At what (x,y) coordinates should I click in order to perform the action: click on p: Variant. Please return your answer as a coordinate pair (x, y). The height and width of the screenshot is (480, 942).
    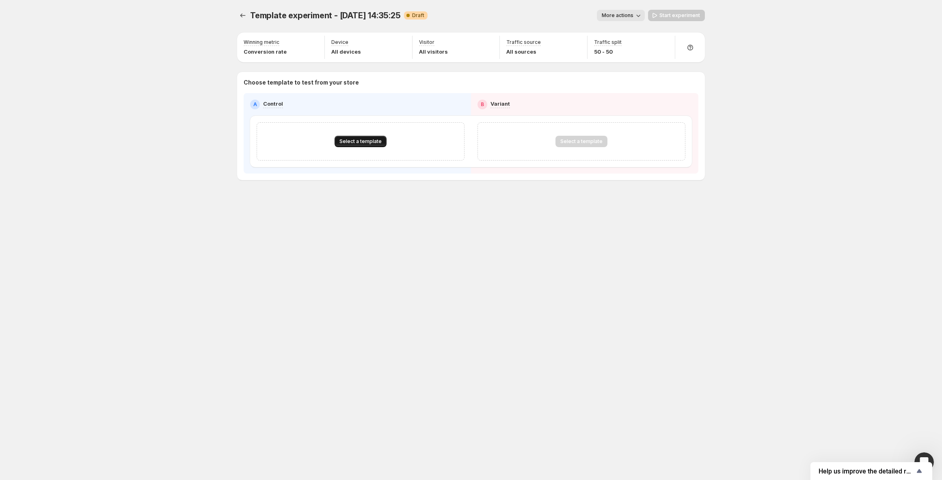
    Looking at the image, I should click on (500, 104).